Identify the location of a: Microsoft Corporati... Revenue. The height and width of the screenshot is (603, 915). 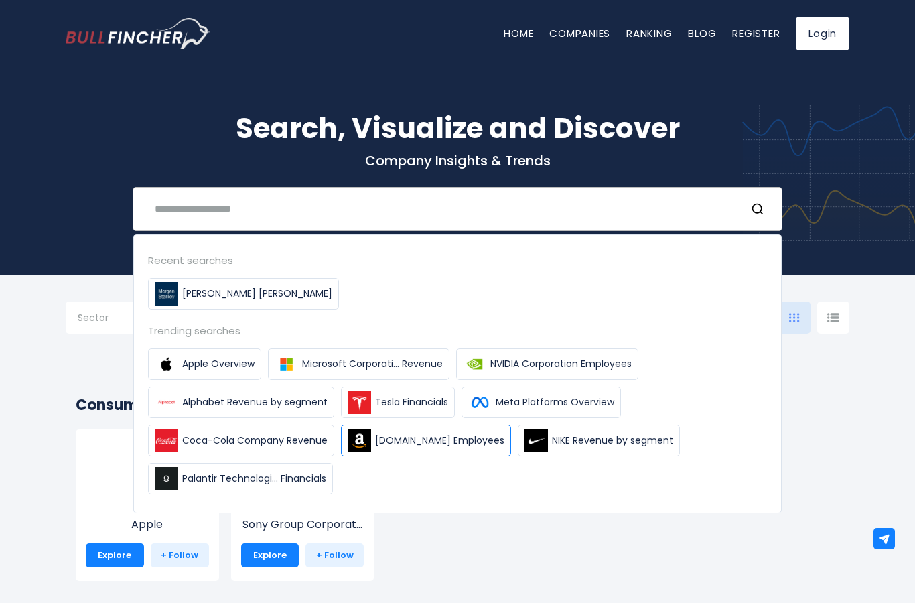
(358, 364).